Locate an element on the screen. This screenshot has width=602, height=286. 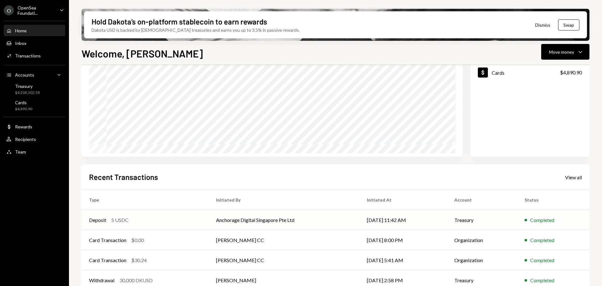
div: 30,000 DKUSD is located at coordinates (136, 280).